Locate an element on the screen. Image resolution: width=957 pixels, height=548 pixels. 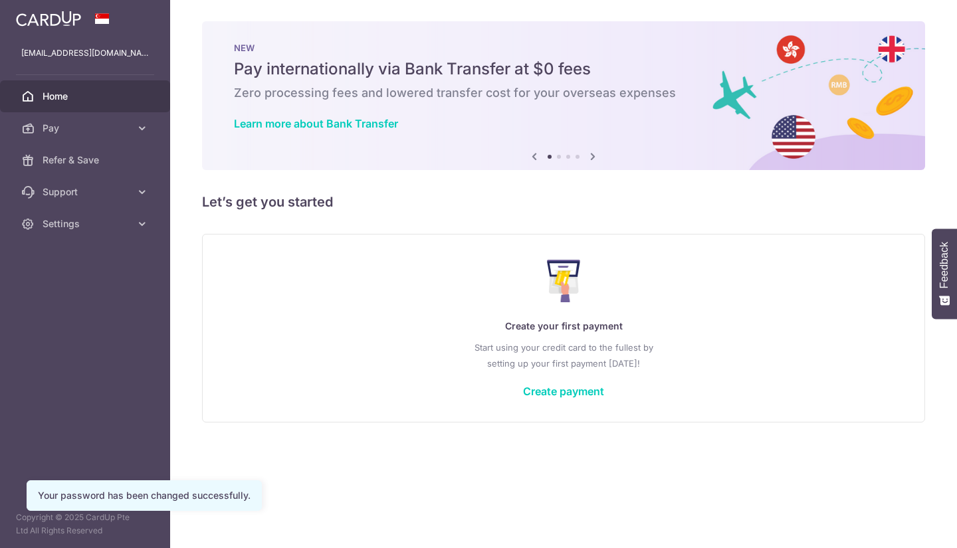
a: Learn more about Bank Transfer is located at coordinates (316, 124).